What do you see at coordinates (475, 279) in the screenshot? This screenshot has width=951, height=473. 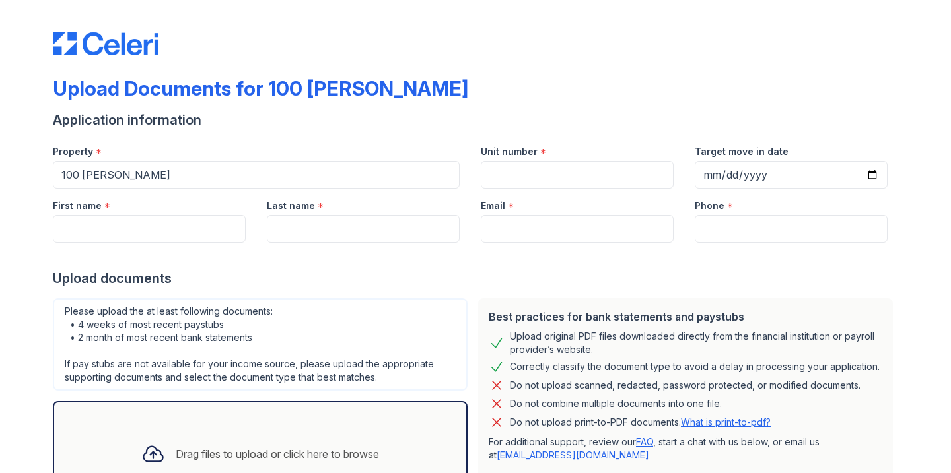 I see `div: Upload documents` at bounding box center [475, 279].